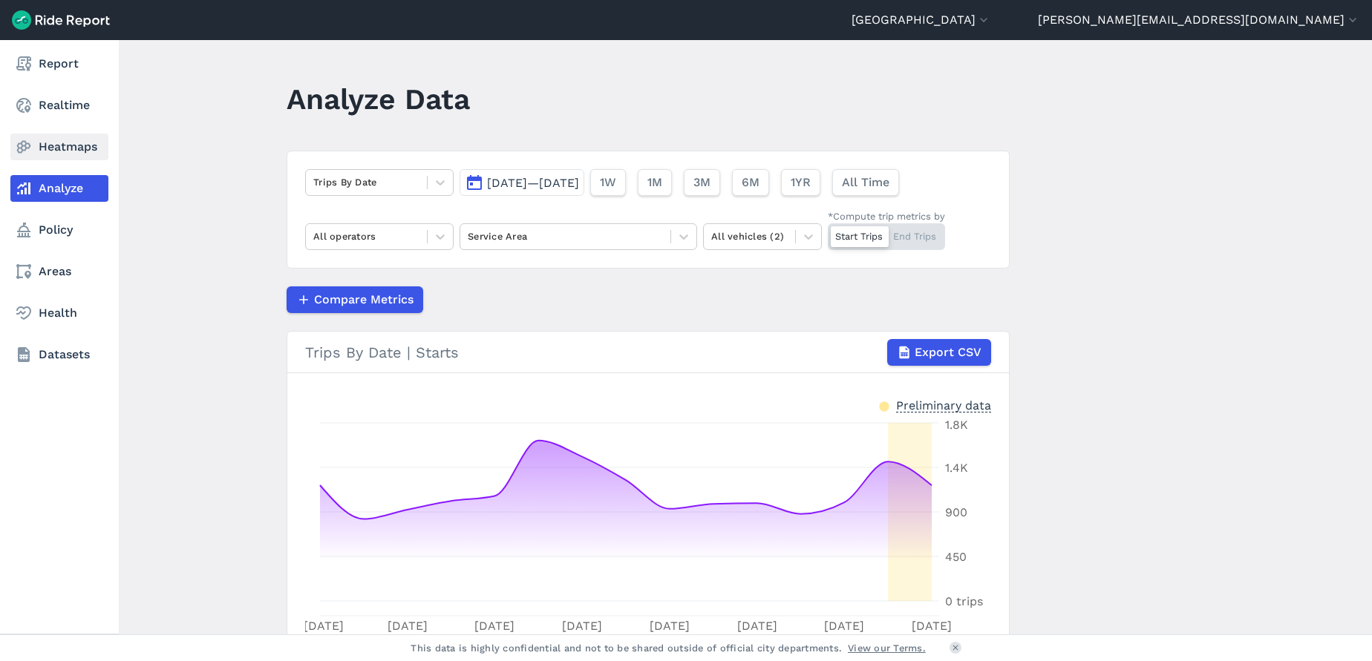 Image resolution: width=1372 pixels, height=661 pixels. I want to click on button: 1W, so click(608, 183).